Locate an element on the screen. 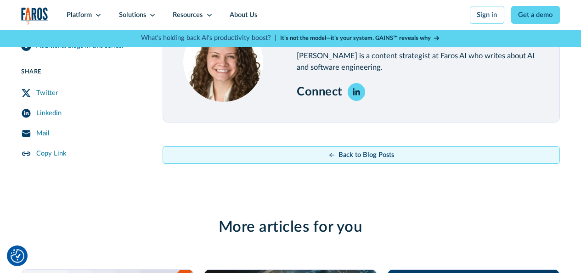 The image size is (581, 273). a: Sign in is located at coordinates (487, 15).